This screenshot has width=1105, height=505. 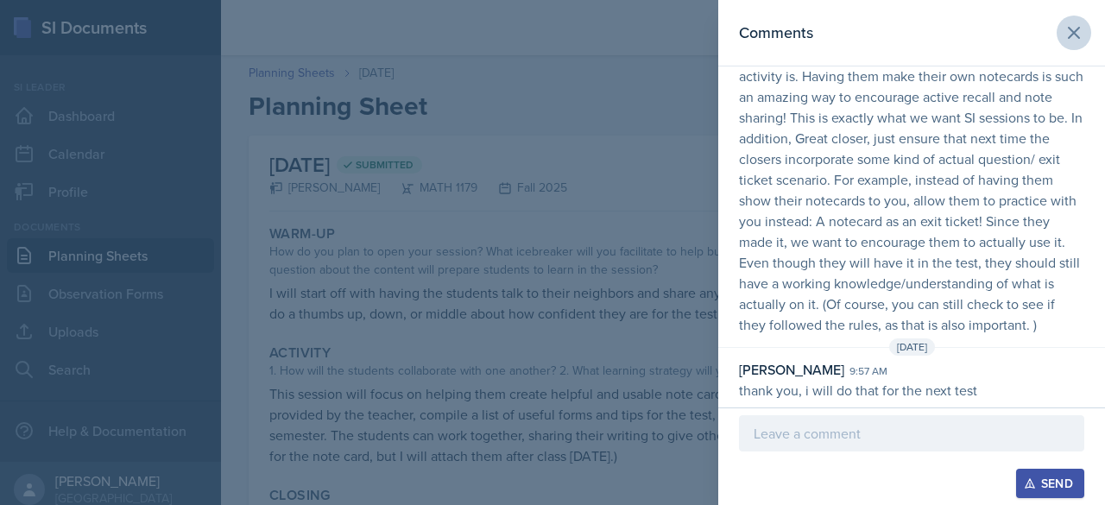 What do you see at coordinates (869, 371) in the screenshot?
I see `div: 9:57 am` at bounding box center [869, 371].